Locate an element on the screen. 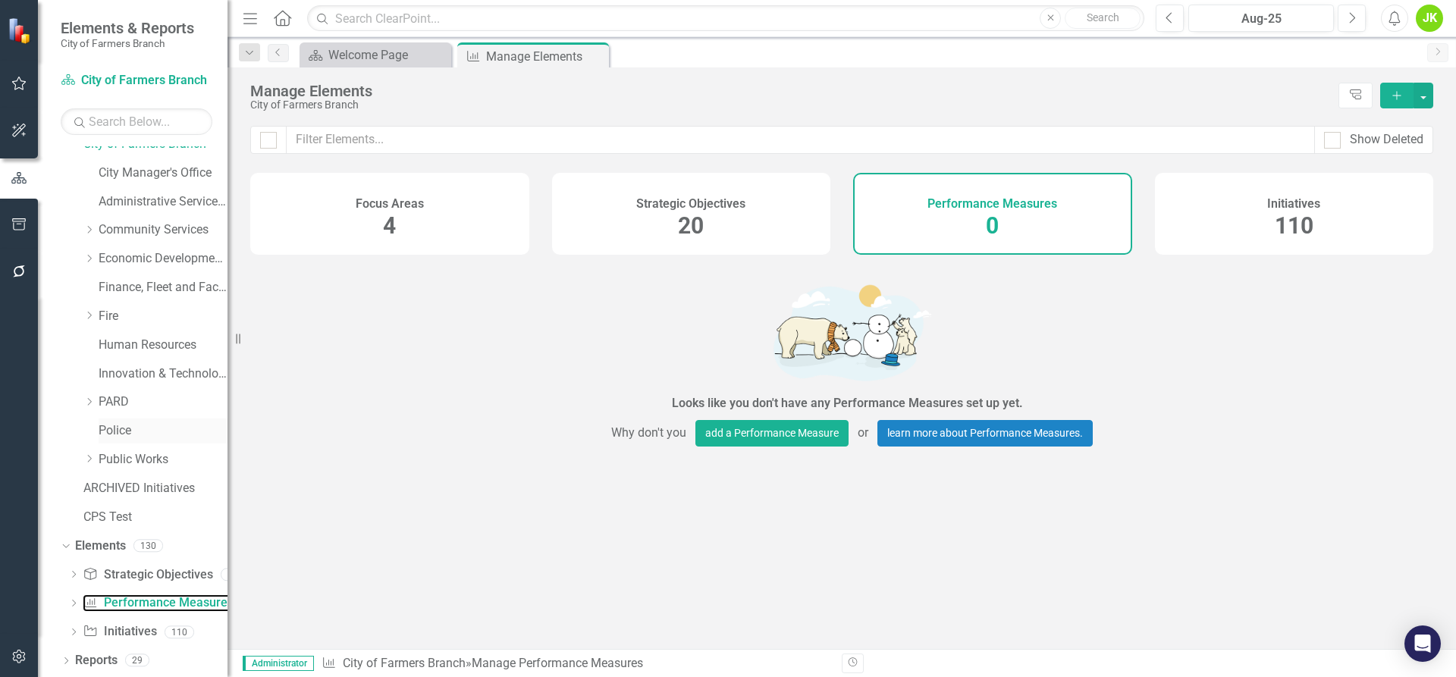 The height and width of the screenshot is (677, 1456). button: Search is located at coordinates (1103, 18).